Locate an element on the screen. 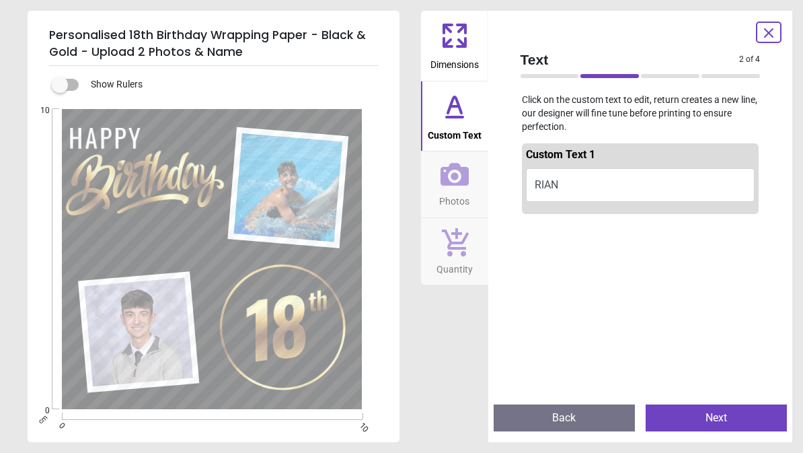  button: RIAN is located at coordinates (640, 185).